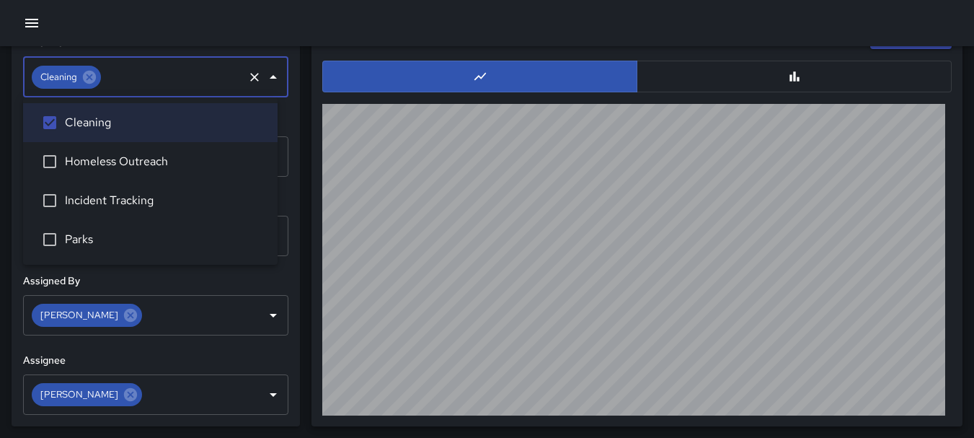 This screenshot has height=438, width=974. What do you see at coordinates (165, 162) in the screenshot?
I see `span: Homeless Outreach` at bounding box center [165, 162].